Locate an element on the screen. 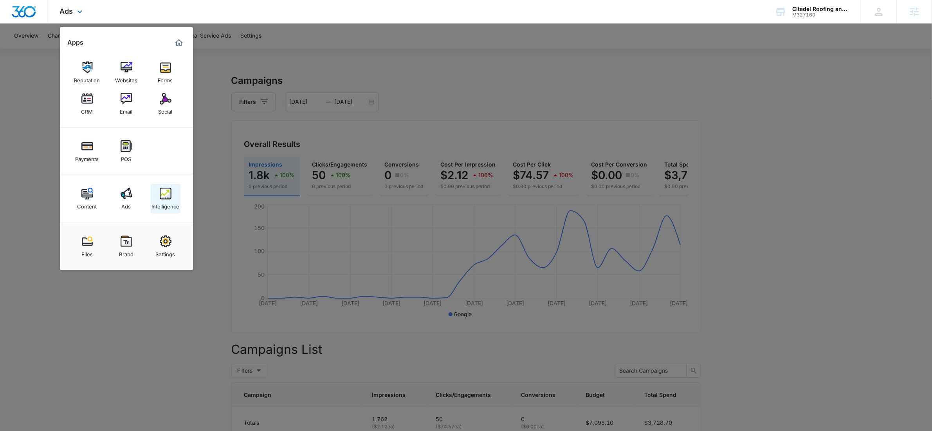 The width and height of the screenshot is (932, 431). div: Social is located at coordinates (166, 110).